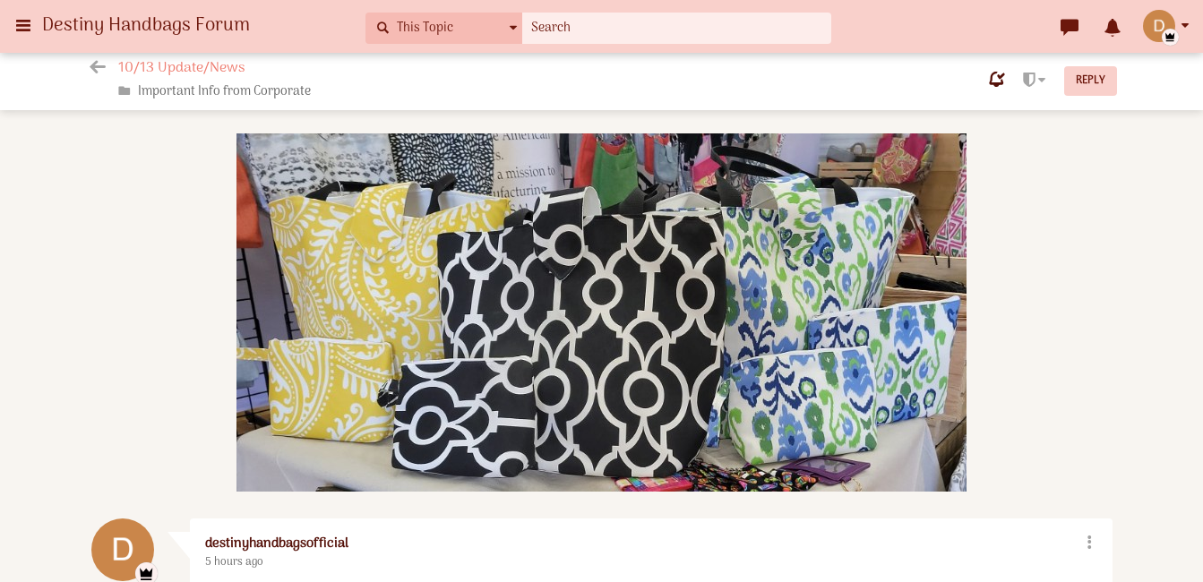  What do you see at coordinates (423, 28) in the screenshot?
I see `span: This Topic` at bounding box center [423, 28].